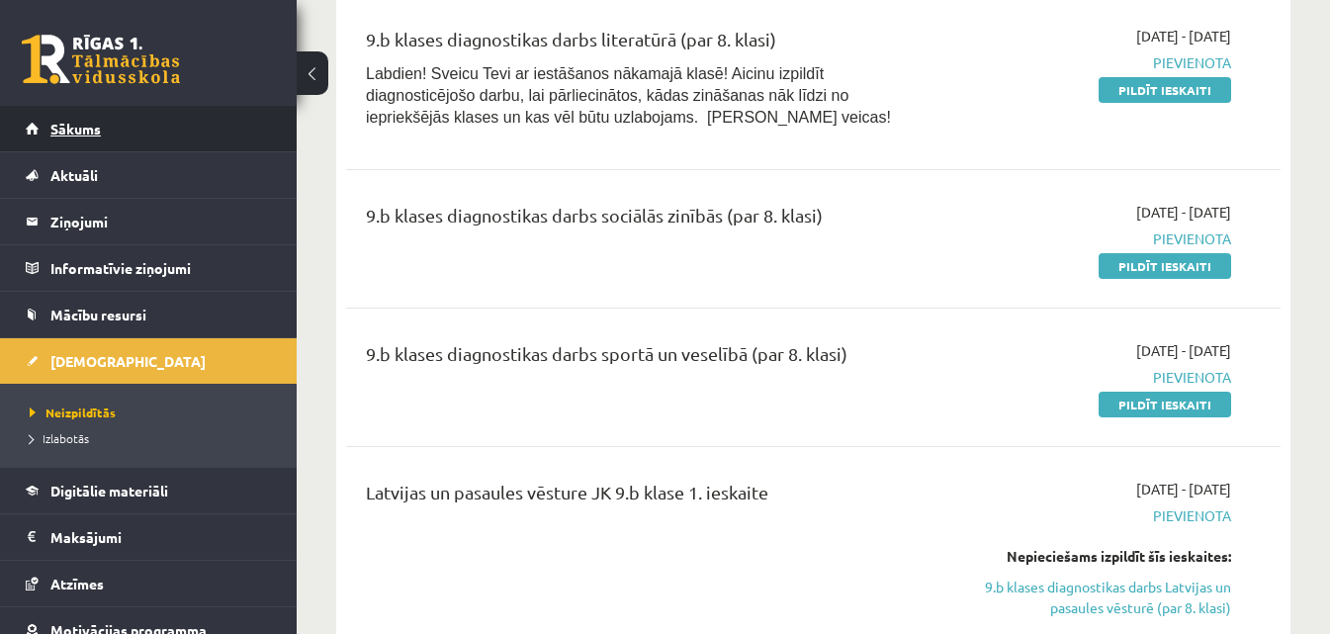 The image size is (1330, 634). What do you see at coordinates (148, 314) in the screenshot?
I see `a: Mācību resursi` at bounding box center [148, 314].